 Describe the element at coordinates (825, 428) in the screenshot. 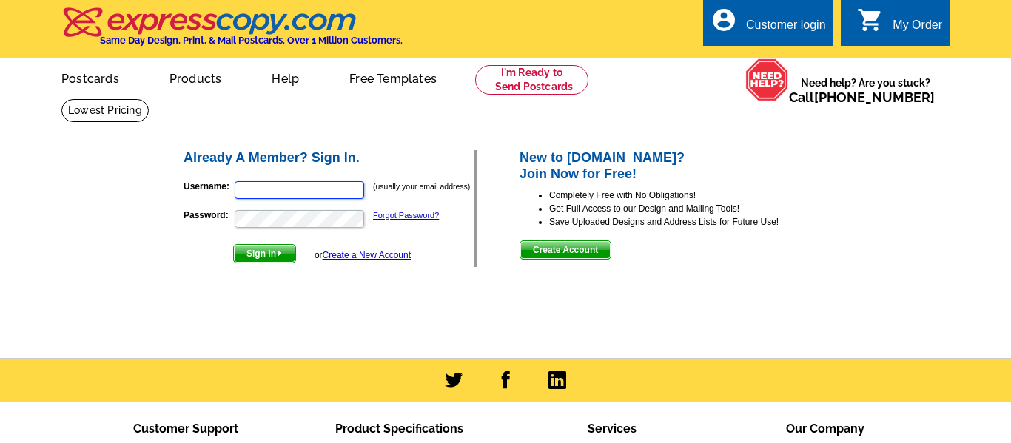

I see `span: Our Company` at that location.